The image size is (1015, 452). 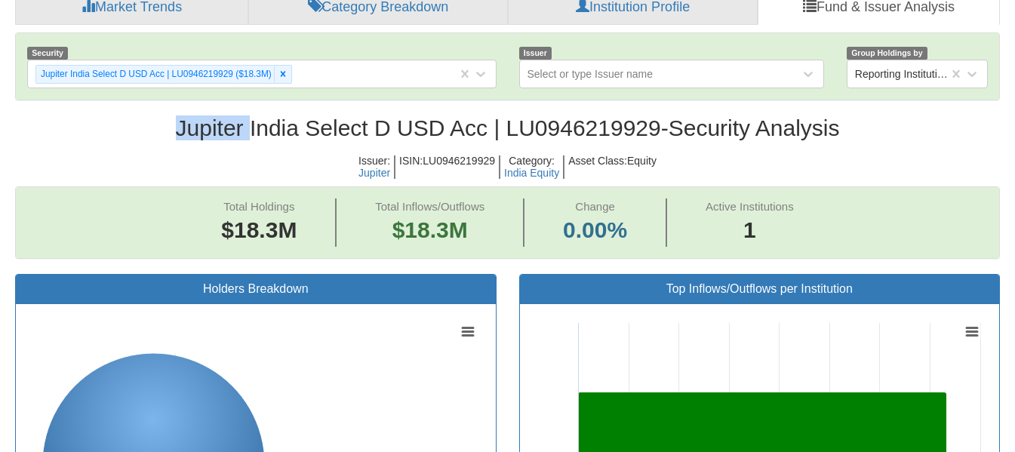 I want to click on span: Change, so click(x=594, y=206).